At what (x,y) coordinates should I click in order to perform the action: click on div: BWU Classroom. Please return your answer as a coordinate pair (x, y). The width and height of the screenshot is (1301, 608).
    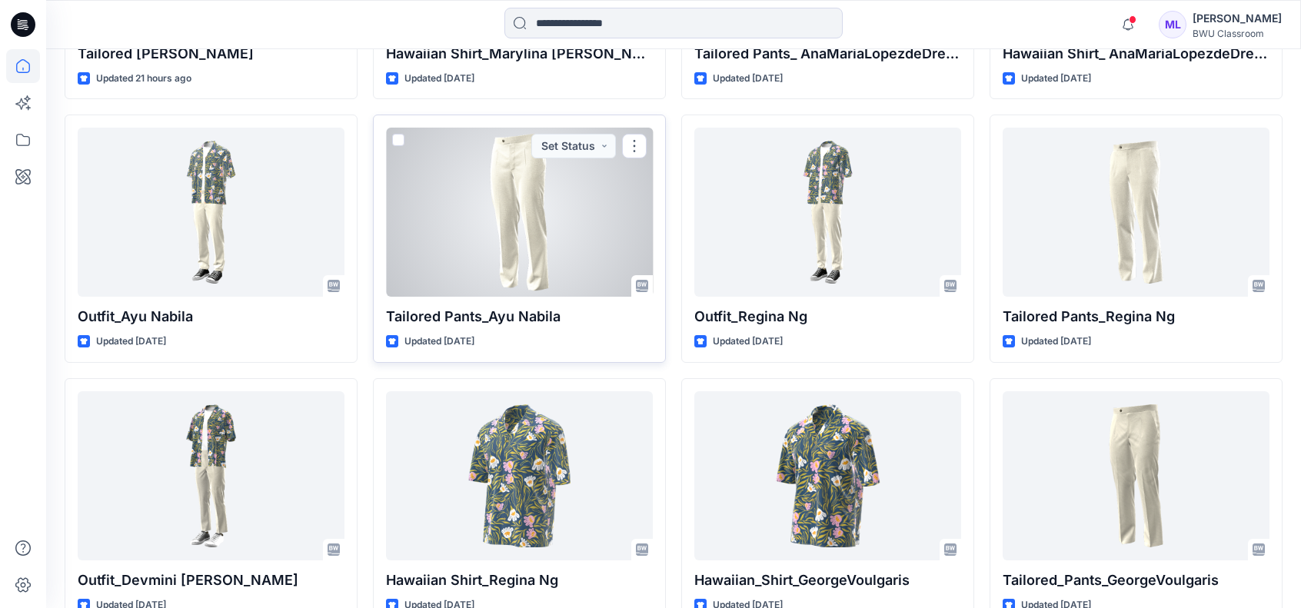
    Looking at the image, I should click on (1237, 33).